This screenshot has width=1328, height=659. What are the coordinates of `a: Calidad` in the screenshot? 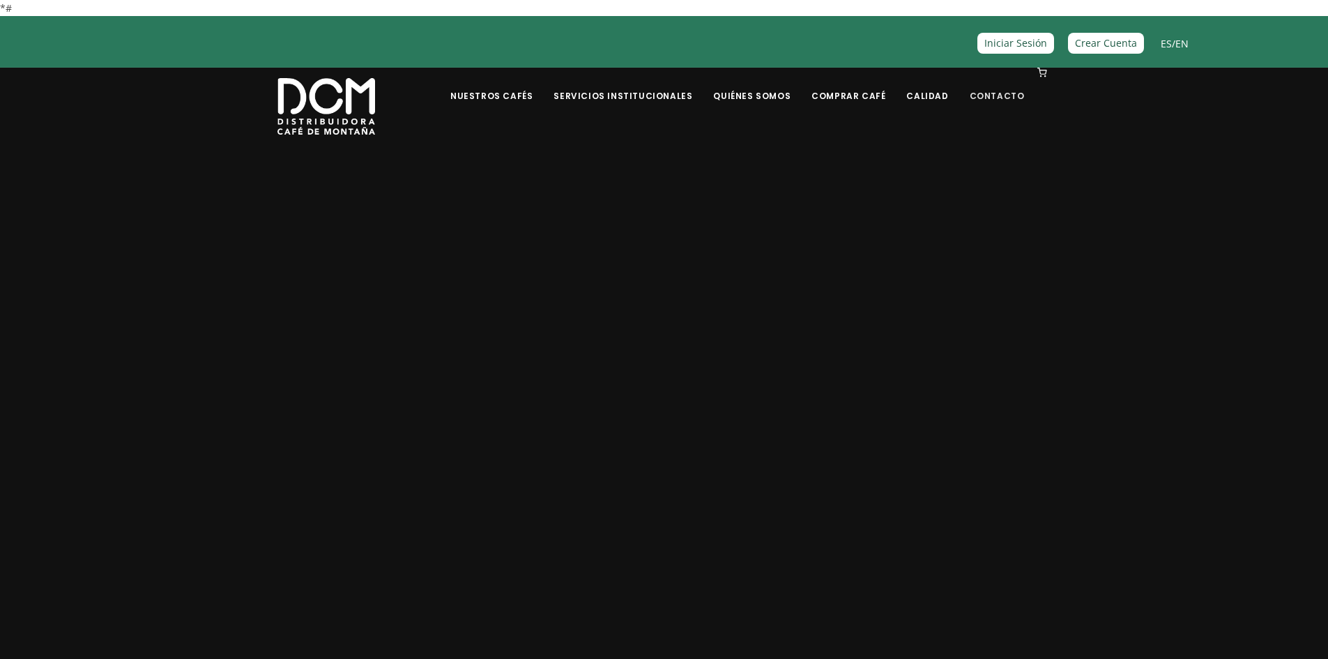 It's located at (927, 85).